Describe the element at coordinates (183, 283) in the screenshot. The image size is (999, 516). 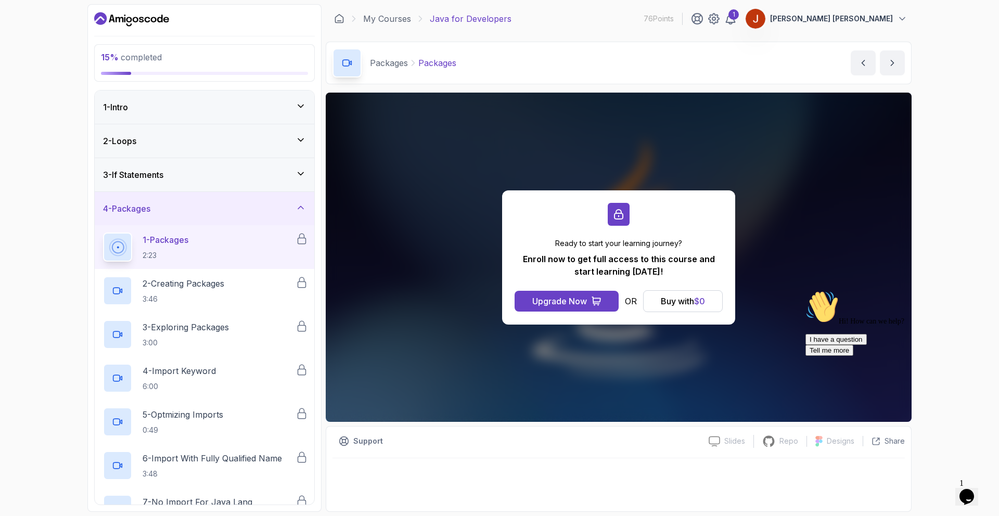
I see `p: 2 - Creating Packages` at that location.